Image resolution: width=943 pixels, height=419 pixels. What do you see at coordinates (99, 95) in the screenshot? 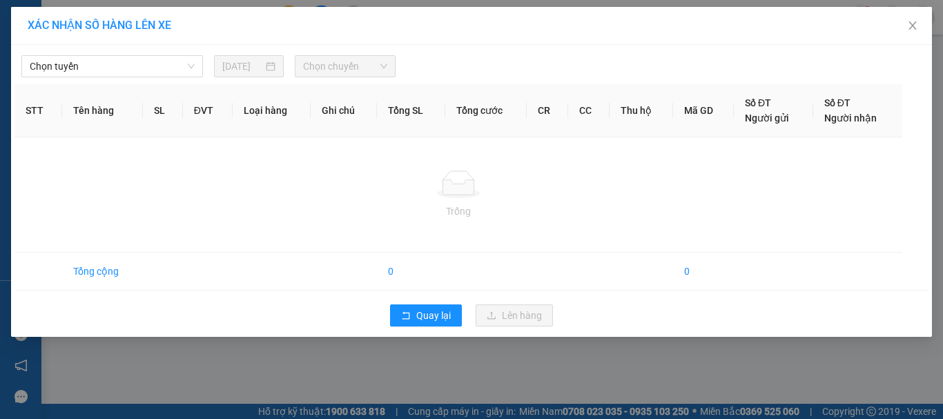
I see `span: DĐ:` at bounding box center [99, 95].